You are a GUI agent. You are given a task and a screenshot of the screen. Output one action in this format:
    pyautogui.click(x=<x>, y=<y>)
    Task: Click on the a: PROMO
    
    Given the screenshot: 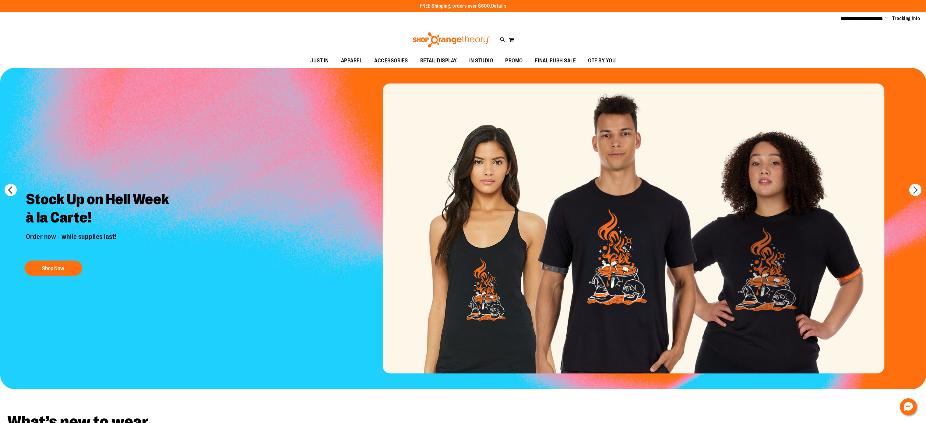 What is the action you would take?
    pyautogui.click(x=514, y=61)
    